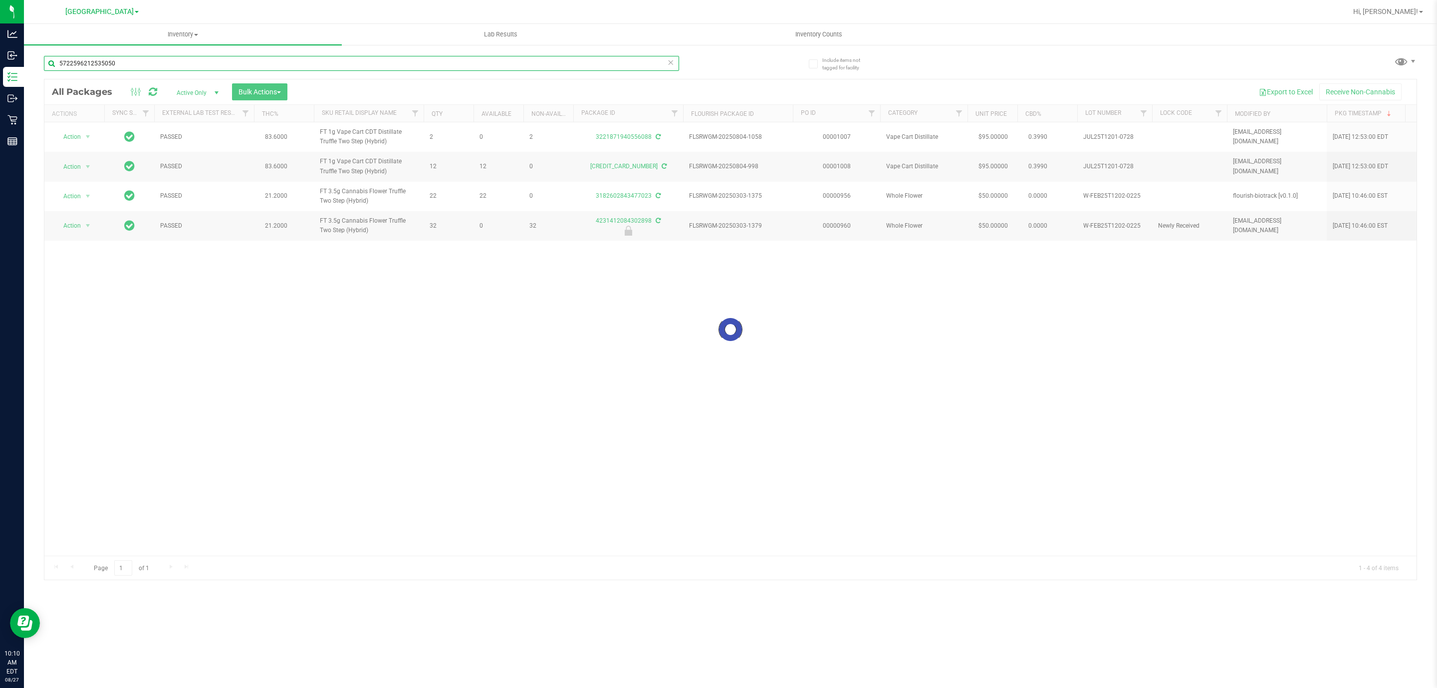  Describe the element at coordinates (12, 662) in the screenshot. I see `p: 10:10 AM EDT` at that location.